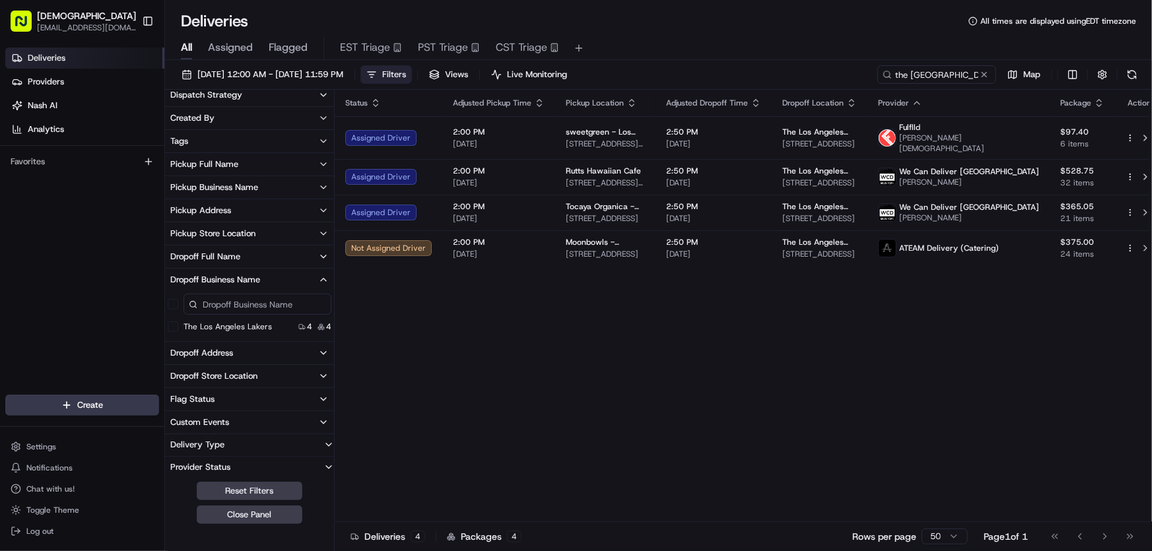 The width and height of the screenshot is (1152, 551). What do you see at coordinates (82, 447) in the screenshot?
I see `button: Settings` at bounding box center [82, 447].